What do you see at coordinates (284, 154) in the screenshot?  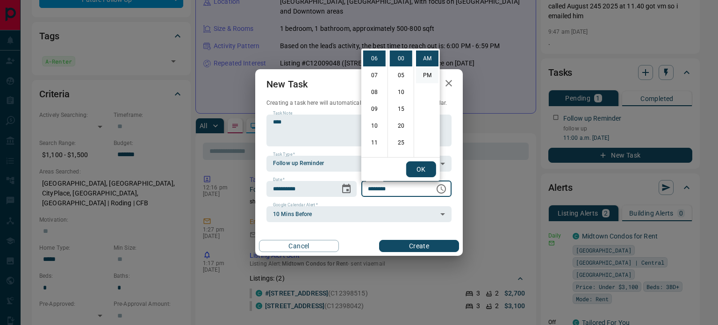 I see `label: Task Type` at bounding box center [284, 154].